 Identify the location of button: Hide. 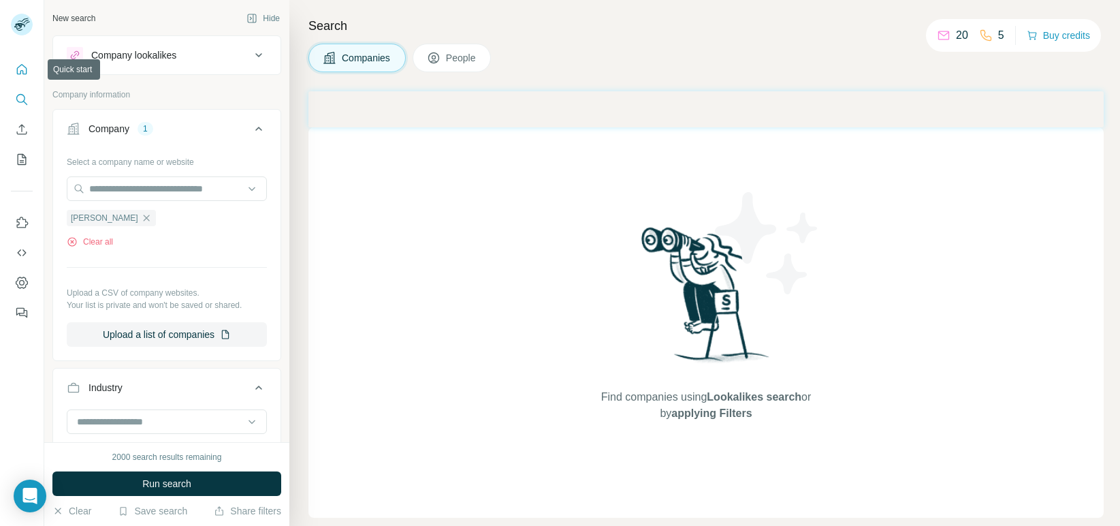
(263, 18).